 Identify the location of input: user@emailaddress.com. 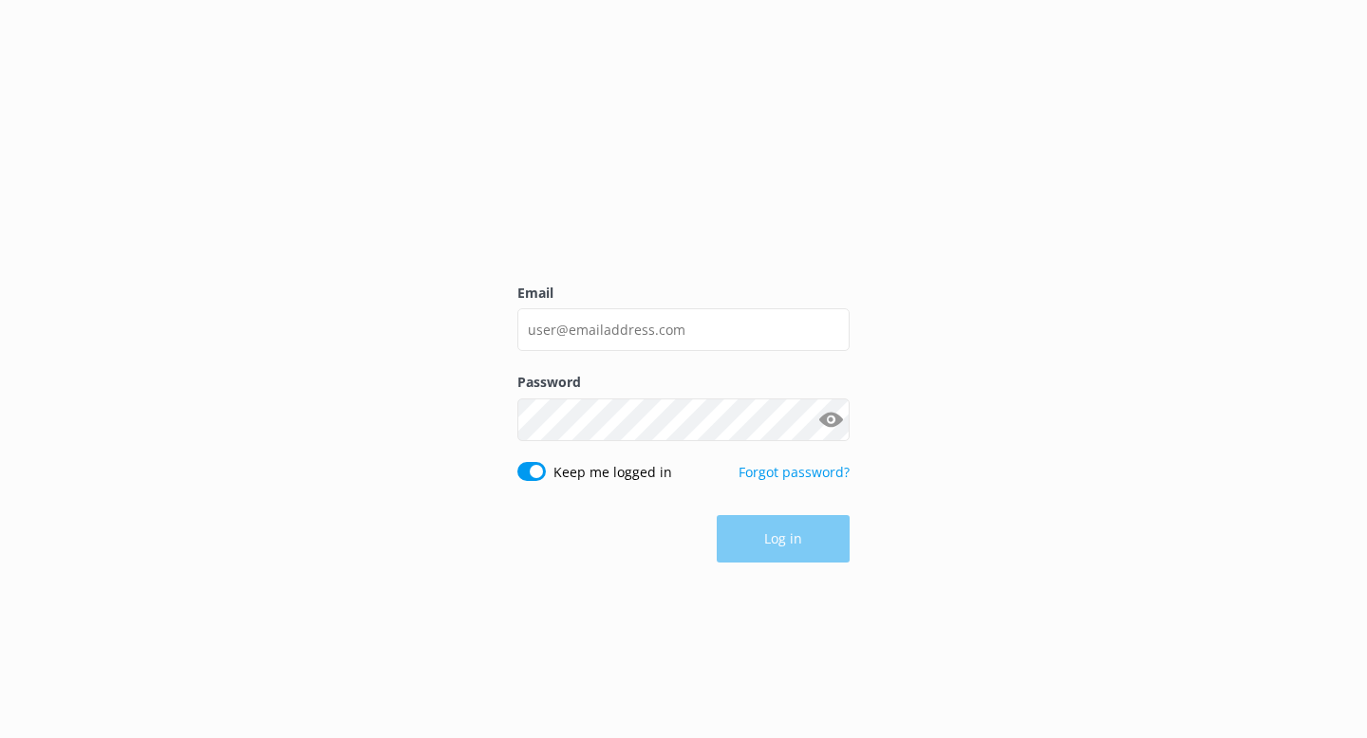
(683, 329).